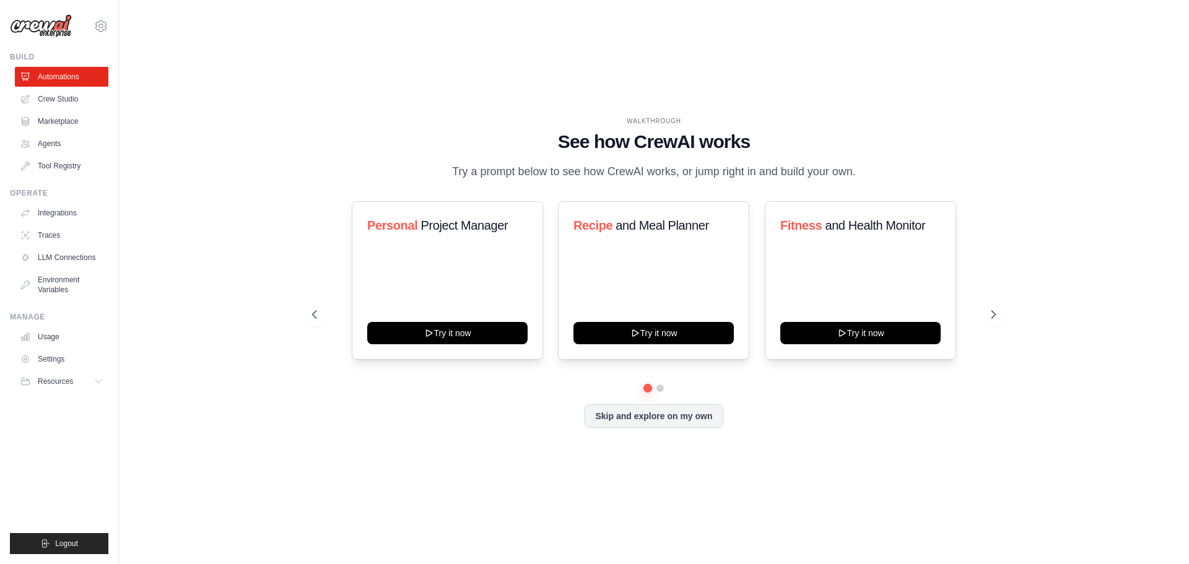  What do you see at coordinates (41, 26) in the screenshot?
I see `img: Logo` at bounding box center [41, 26].